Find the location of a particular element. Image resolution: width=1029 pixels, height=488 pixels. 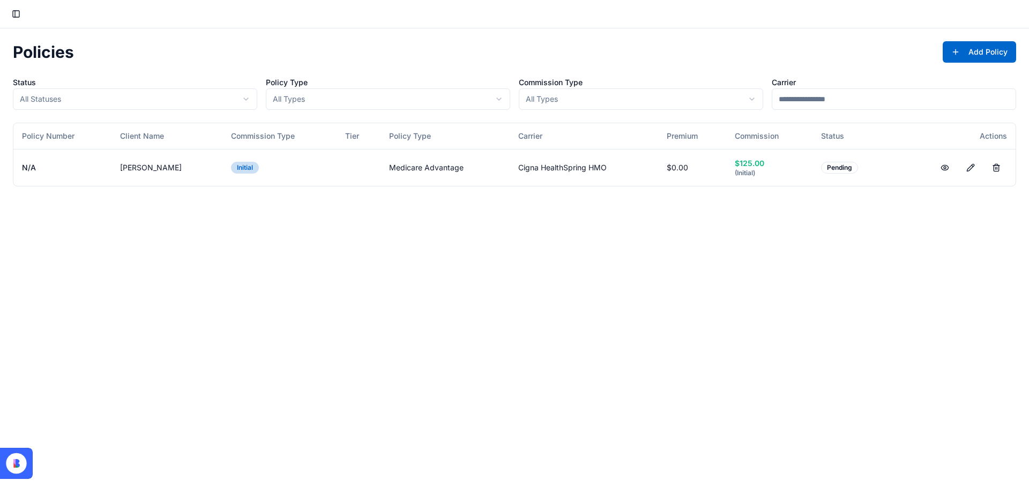

label: Commission Type is located at coordinates (551, 82).